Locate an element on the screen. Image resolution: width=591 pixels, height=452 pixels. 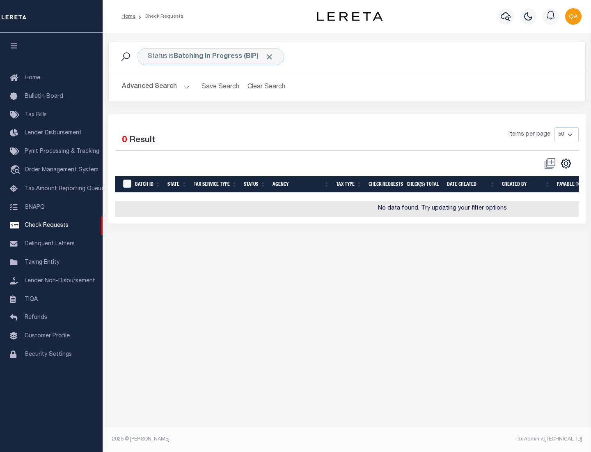
span: Lender Disbursement is located at coordinates (53, 133).